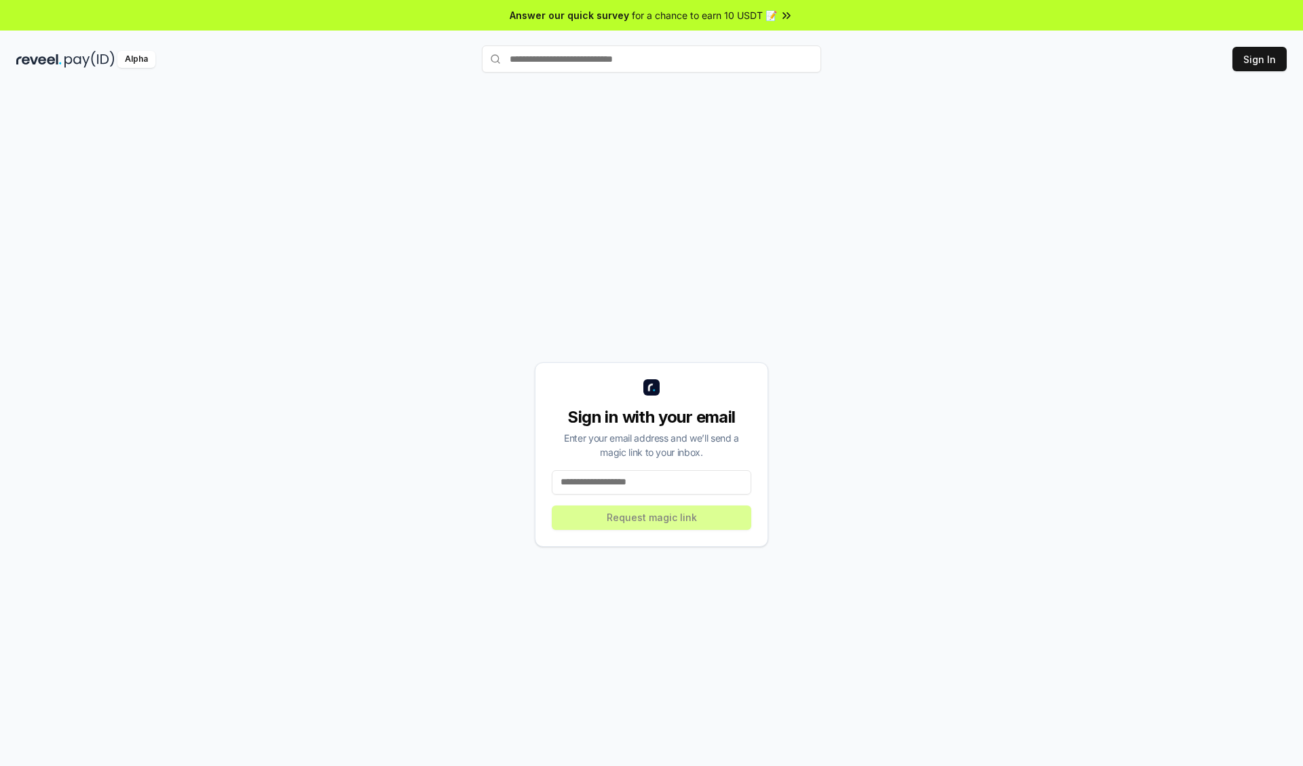 The width and height of the screenshot is (1303, 766). What do you see at coordinates (705, 15) in the screenshot?
I see `span: for a chance to earn 10 USDT 📝` at bounding box center [705, 15].